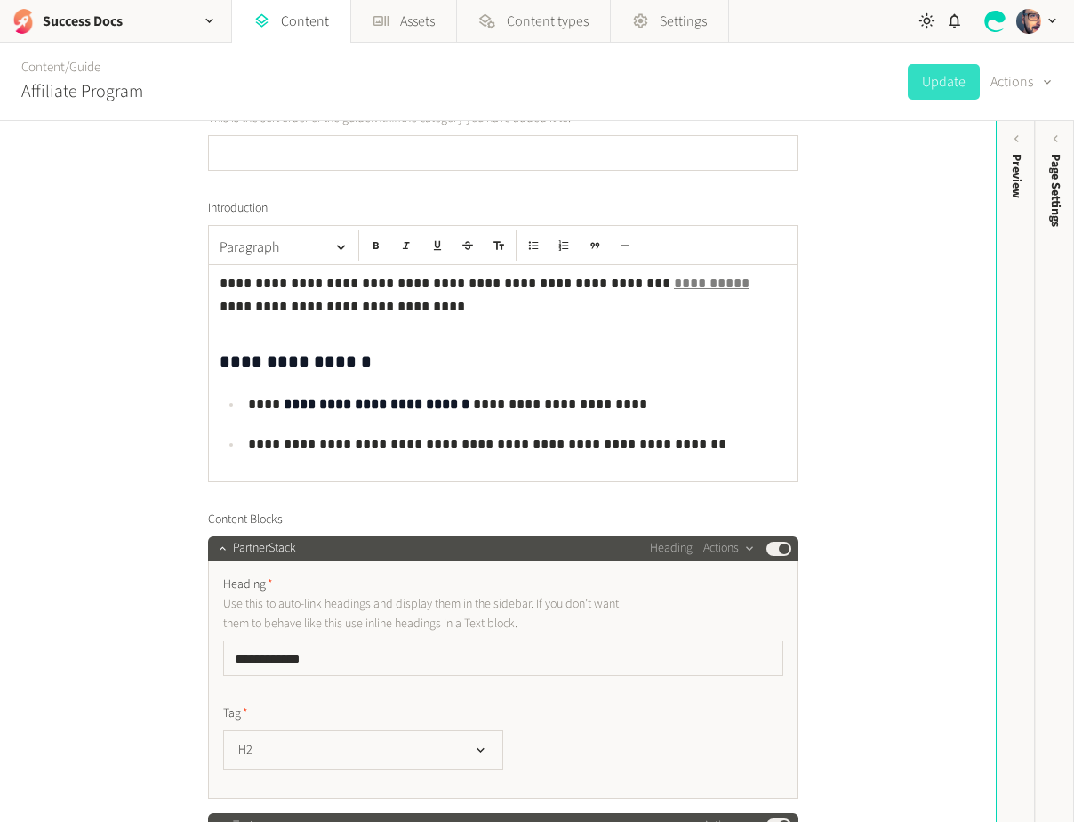 The image size is (1074, 822). I want to click on div: Preview, so click(1016, 176).